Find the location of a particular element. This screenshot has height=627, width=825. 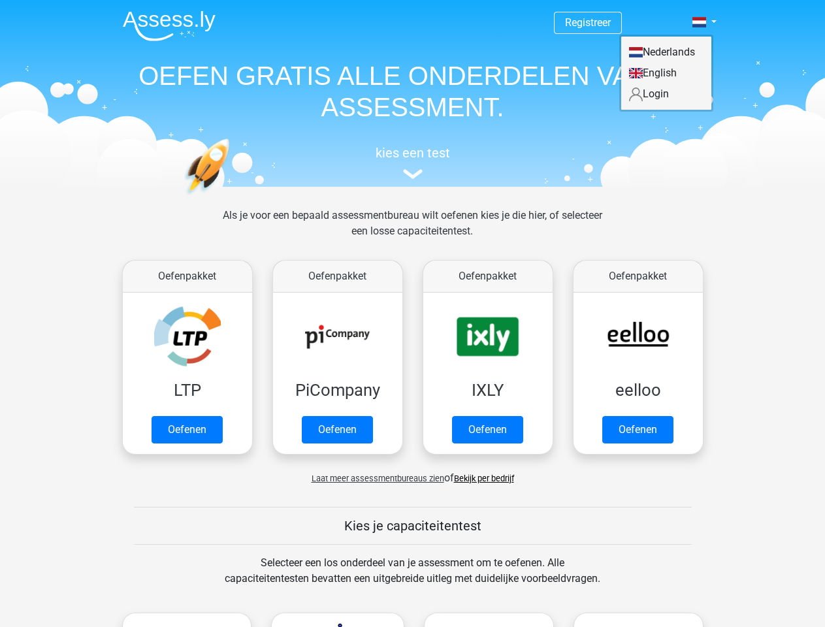

h1: OEFEN GRATIS ALLE ONDERDELEN VAN JE ASSESSMENT. is located at coordinates (413, 91).